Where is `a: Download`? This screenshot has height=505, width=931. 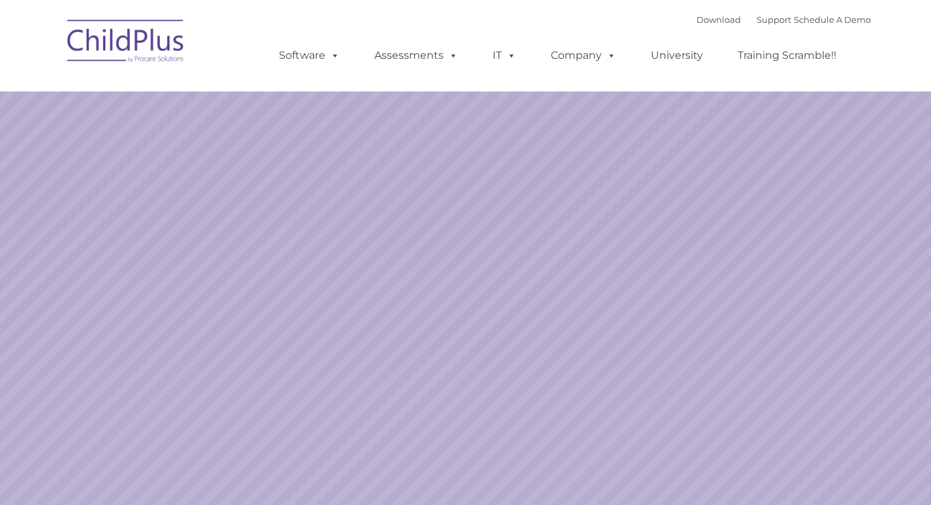 a: Download is located at coordinates (719, 20).